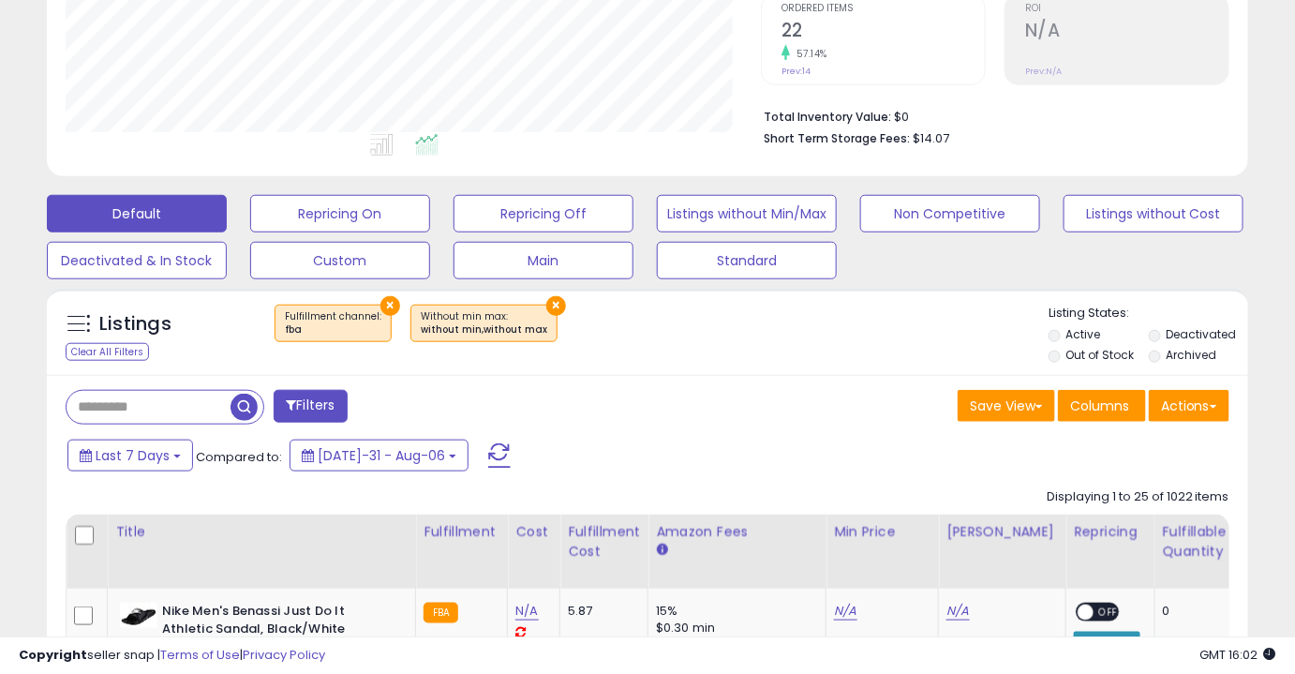 The height and width of the screenshot is (674, 1295). Describe the element at coordinates (484, 330) in the screenshot. I see `div: without min,without max` at that location.